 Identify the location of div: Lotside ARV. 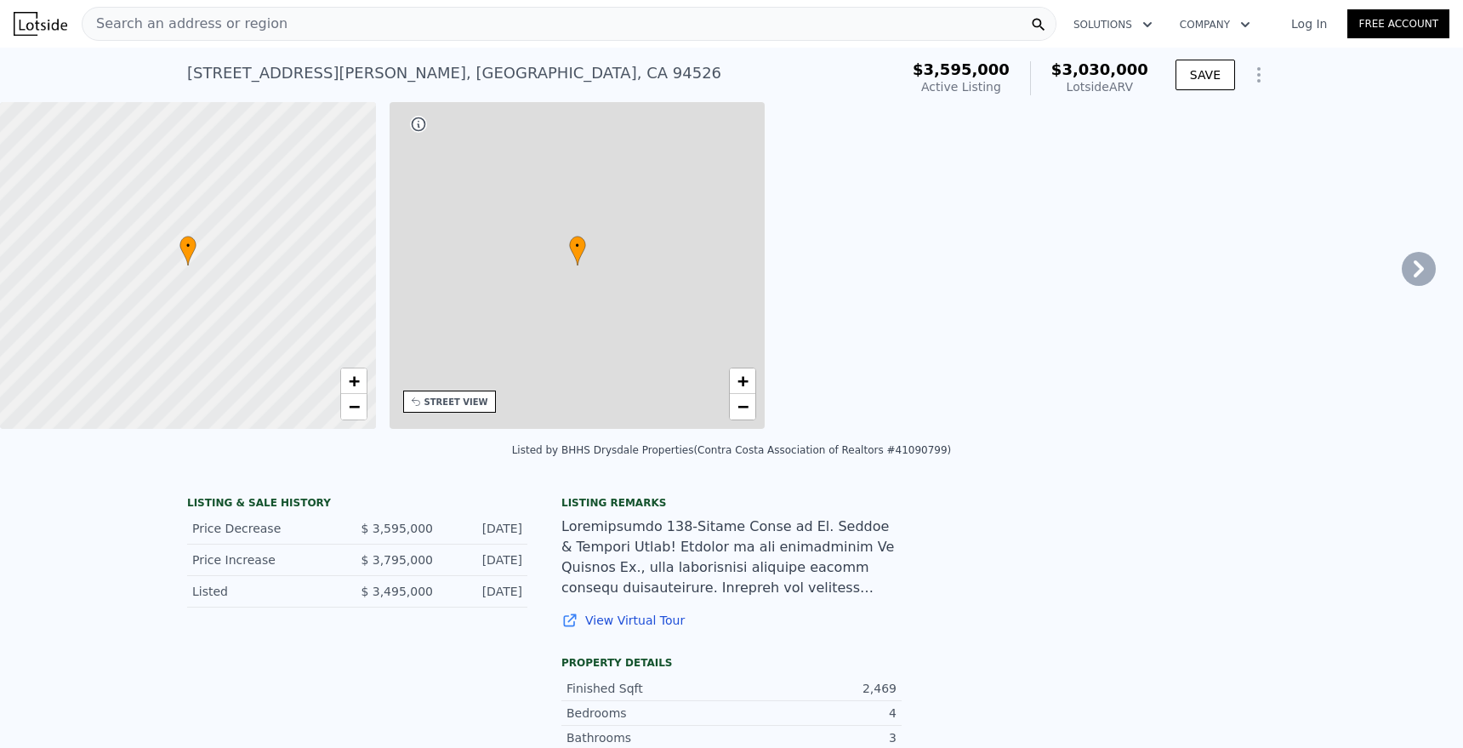
(1100, 87).